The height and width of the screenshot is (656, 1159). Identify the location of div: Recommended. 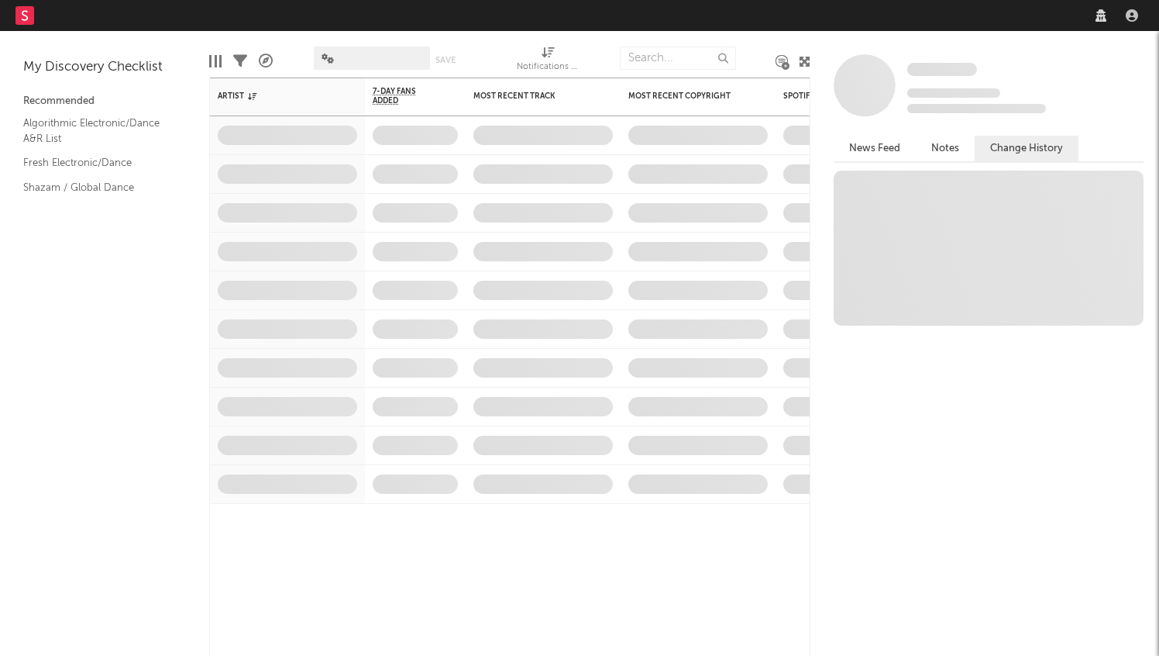
(105, 102).